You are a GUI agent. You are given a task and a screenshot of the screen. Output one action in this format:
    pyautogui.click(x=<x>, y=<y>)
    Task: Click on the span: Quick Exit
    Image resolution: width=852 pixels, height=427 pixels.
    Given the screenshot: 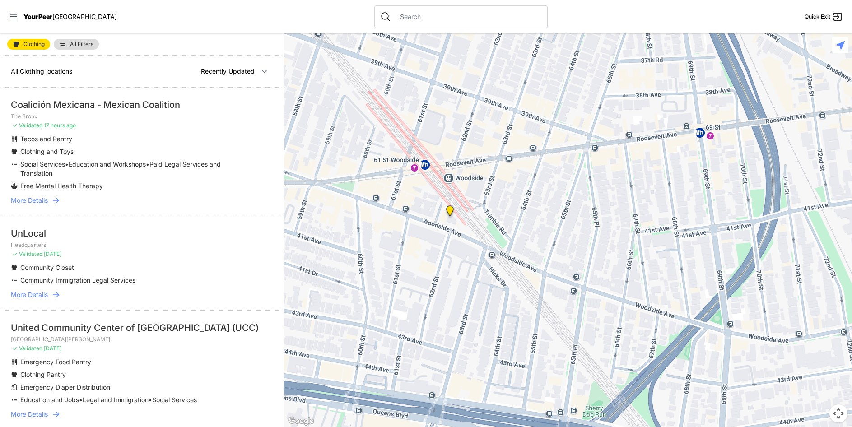 What is the action you would take?
    pyautogui.click(x=817, y=17)
    